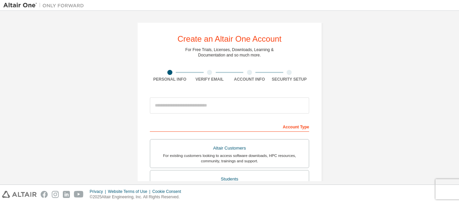  What do you see at coordinates (19, 194) in the screenshot?
I see `img: altair_logo.svg` at bounding box center [19, 194].